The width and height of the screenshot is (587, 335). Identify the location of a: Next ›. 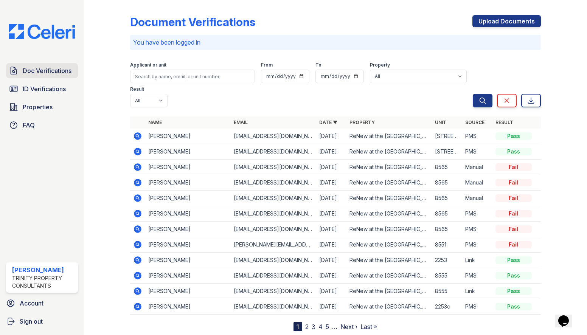
(349, 327).